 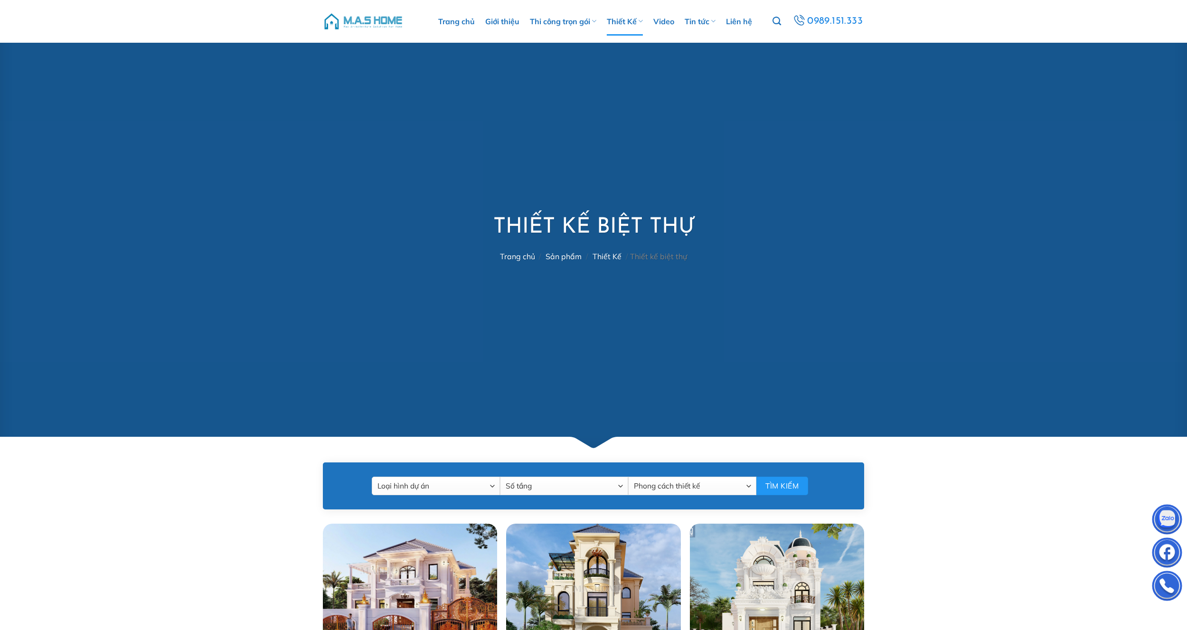 What do you see at coordinates (1167, 554) in the screenshot?
I see `img: Facebook` at bounding box center [1167, 554].